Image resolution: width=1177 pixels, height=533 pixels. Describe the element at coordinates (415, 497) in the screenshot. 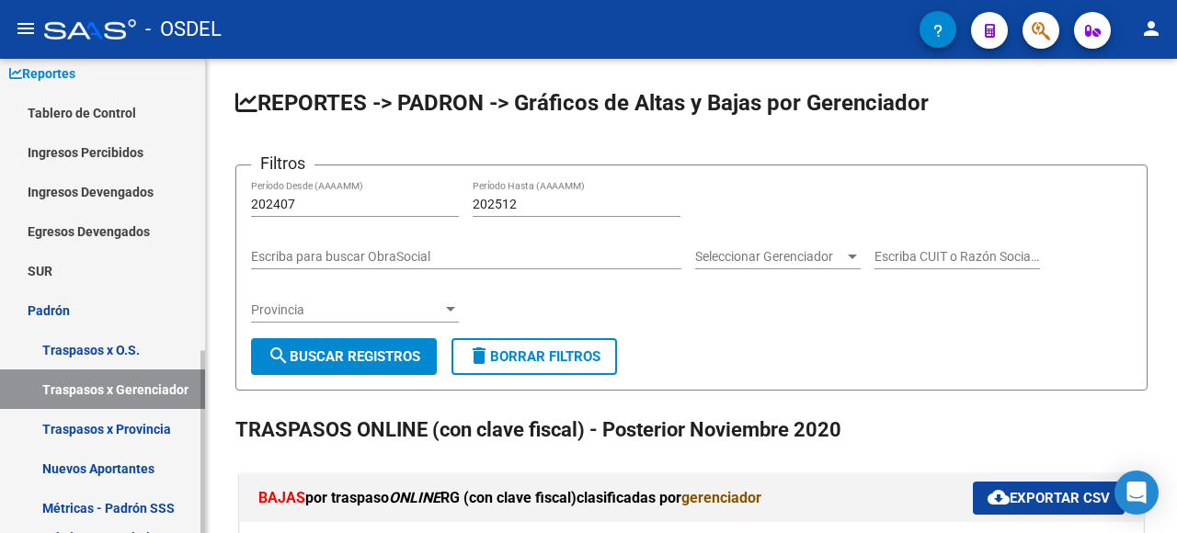

I see `i: ONLINE` at that location.